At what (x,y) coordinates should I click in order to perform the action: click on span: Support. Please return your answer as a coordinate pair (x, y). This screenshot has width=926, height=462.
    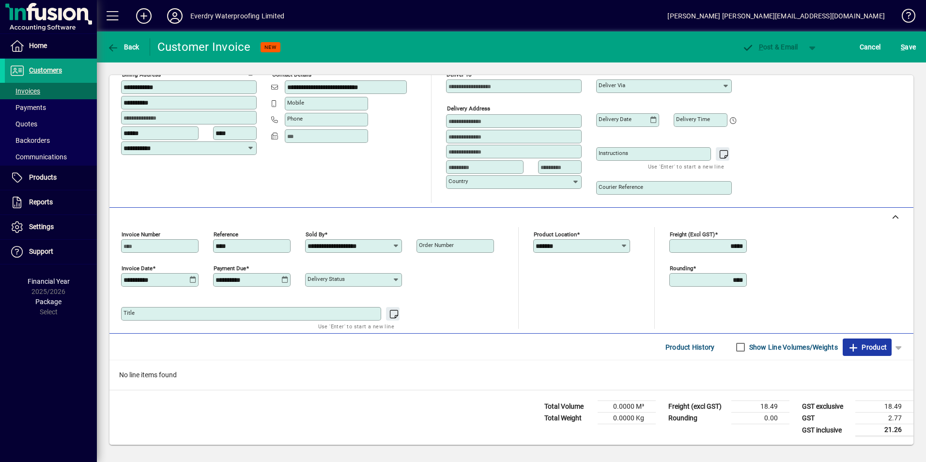
    Looking at the image, I should click on (41, 251).